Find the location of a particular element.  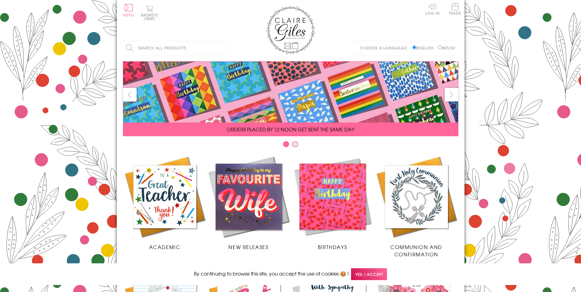

input: Search is located at coordinates (227, 48).